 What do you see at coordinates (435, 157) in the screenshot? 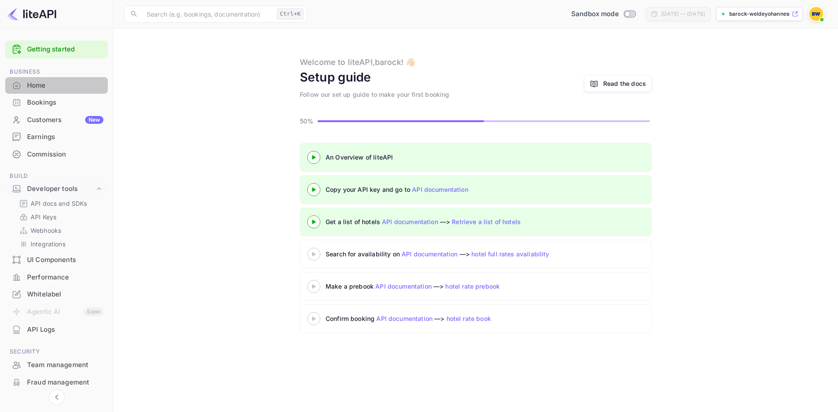
I see `div: An Overview of liteAPI` at bounding box center [435, 157].